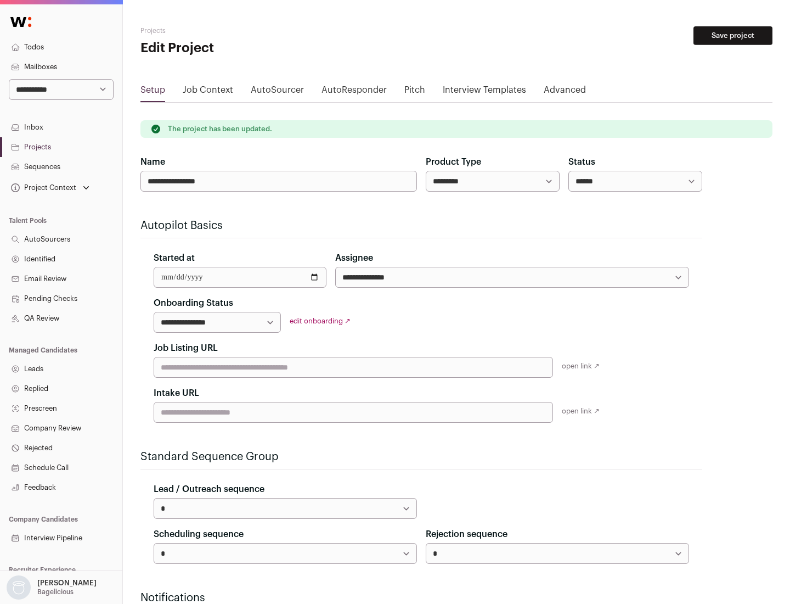 This screenshot has height=604, width=790. I want to click on label: Assignee, so click(354, 258).